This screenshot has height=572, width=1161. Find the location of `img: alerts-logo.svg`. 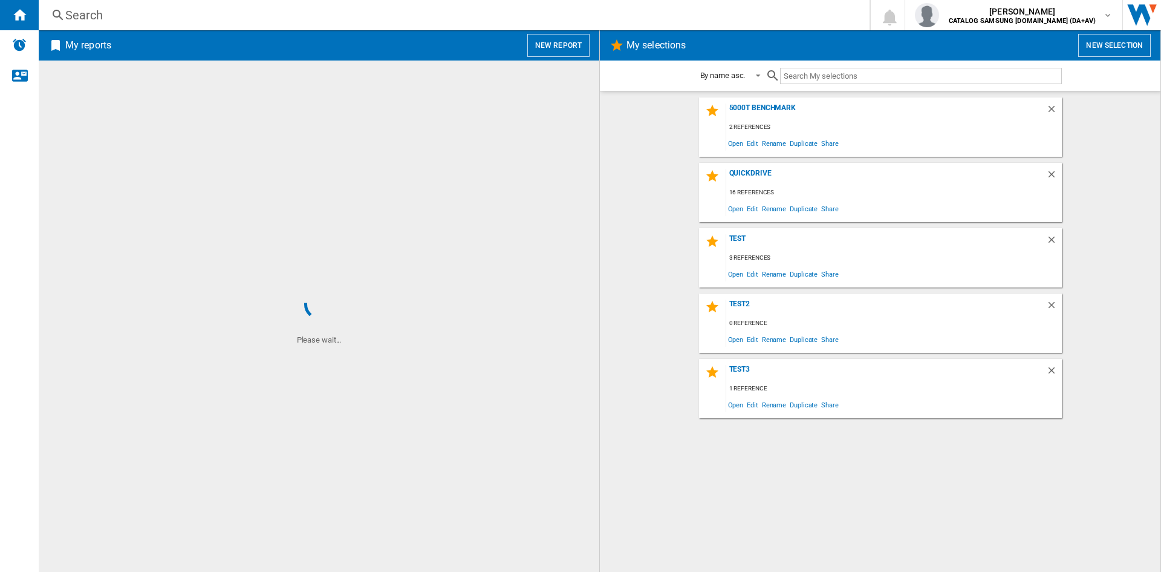

img: alerts-logo.svg is located at coordinates (19, 45).